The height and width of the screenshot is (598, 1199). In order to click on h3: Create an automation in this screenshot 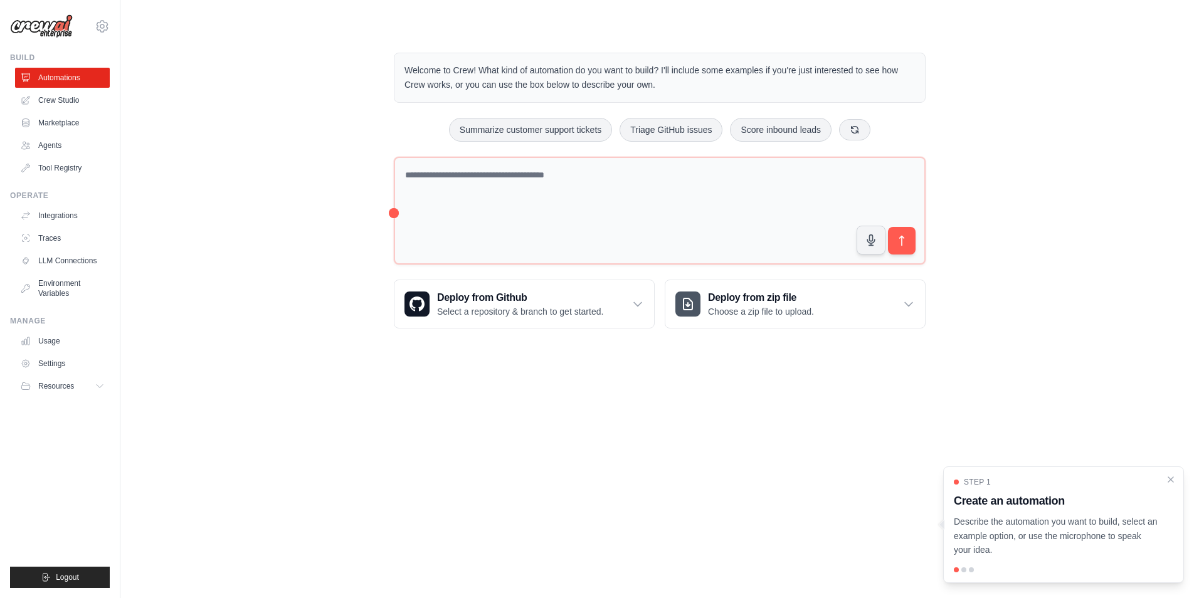, I will do `click(1056, 501)`.